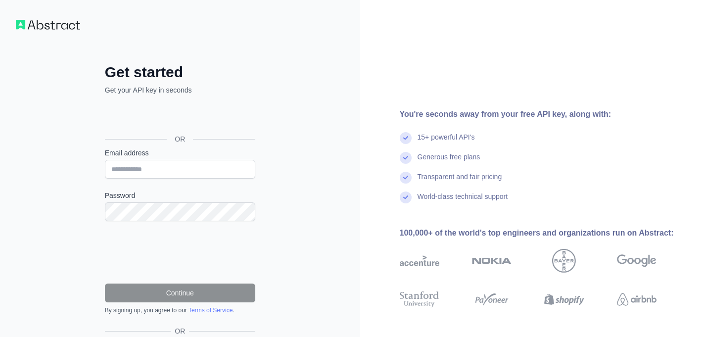 This screenshot has height=337, width=704. I want to click on img: bayer, so click(564, 261).